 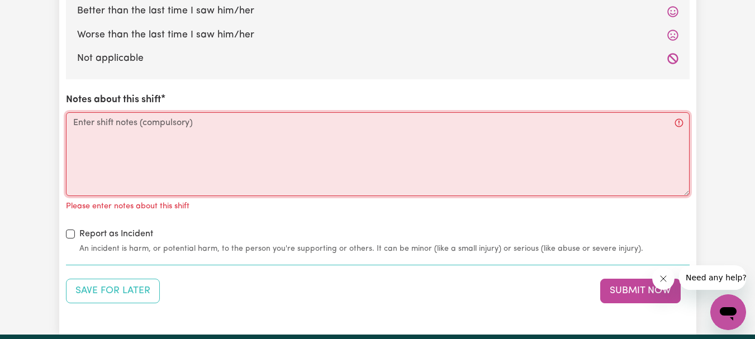 I want to click on label: Better than the last time I saw him/her, so click(x=378, y=11).